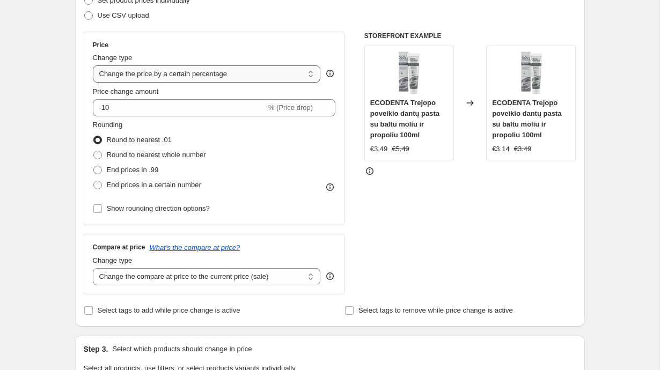  Describe the element at coordinates (522, 149) in the screenshot. I see `strike: €3.49` at that location.